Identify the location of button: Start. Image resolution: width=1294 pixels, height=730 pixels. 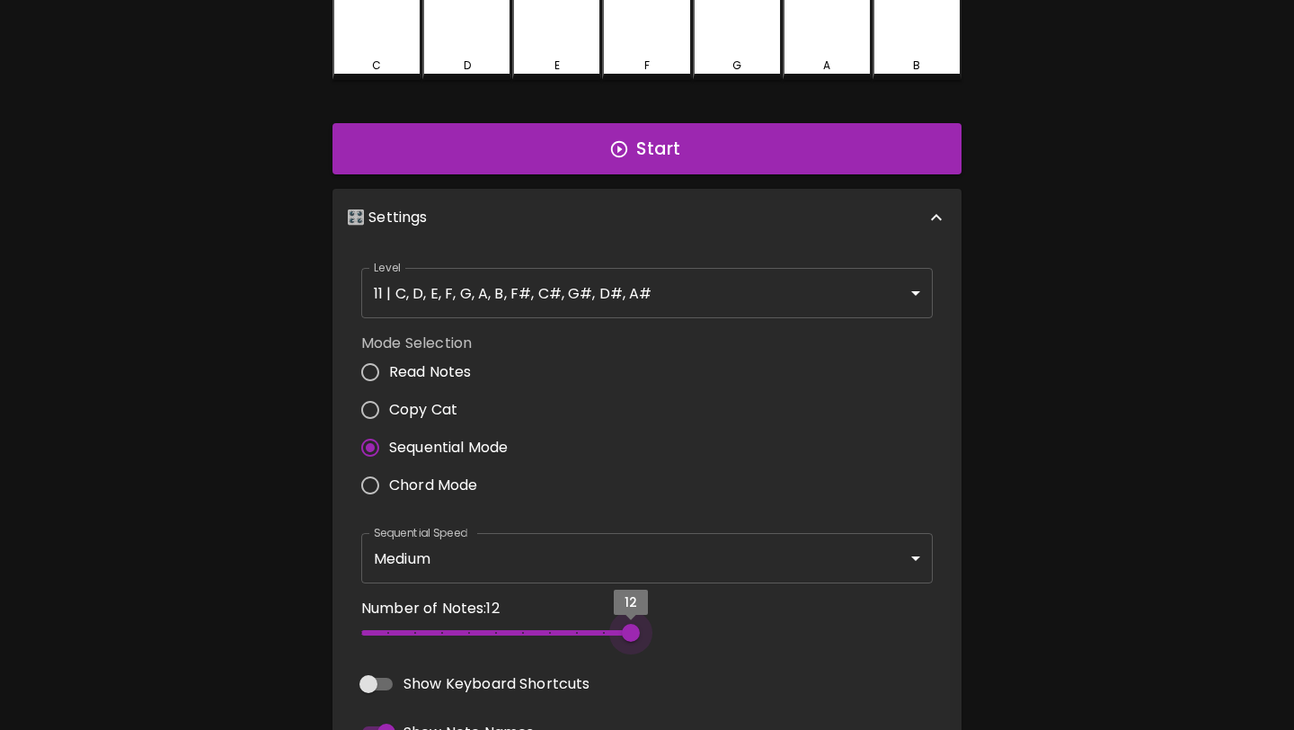
(647, 149).